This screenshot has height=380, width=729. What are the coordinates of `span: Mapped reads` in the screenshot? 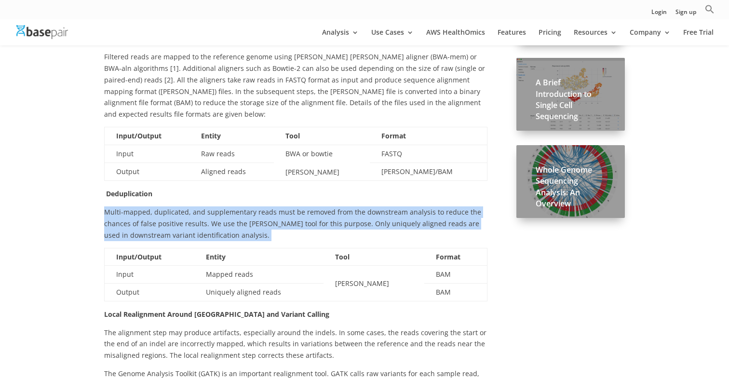 It's located at (230, 274).